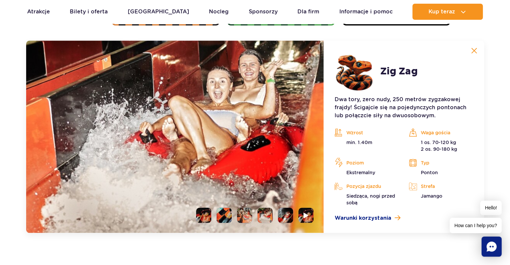 This screenshot has height=265, width=510. I want to click on p: Dwa tory, zero nudy, 250 metrów zygzakowej frajdy! Ścigajcie się na pojedynczych pontonach lub po..., so click(404, 108).